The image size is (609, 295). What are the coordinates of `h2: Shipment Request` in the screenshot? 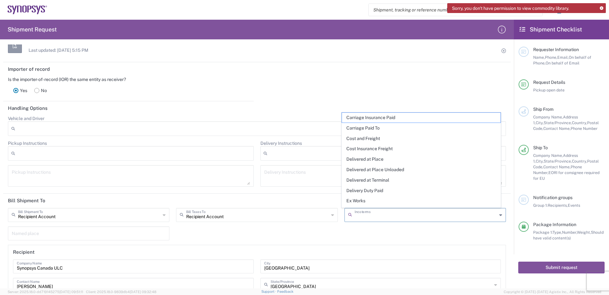 It's located at (32, 30).